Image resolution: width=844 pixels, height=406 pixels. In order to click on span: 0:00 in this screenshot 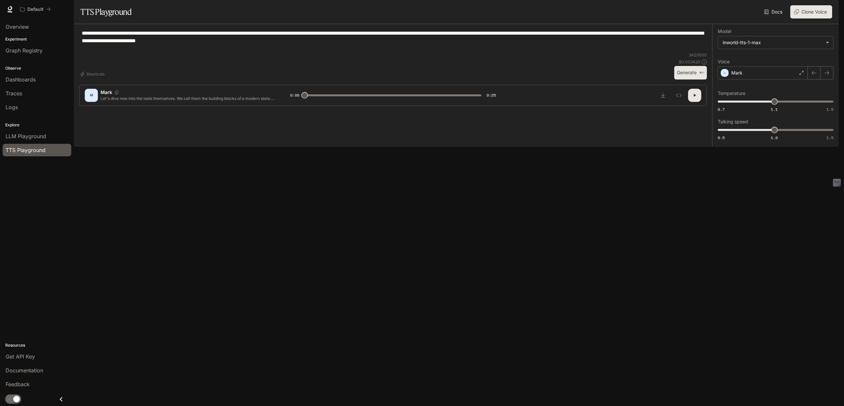, I will do `click(295, 95)`.